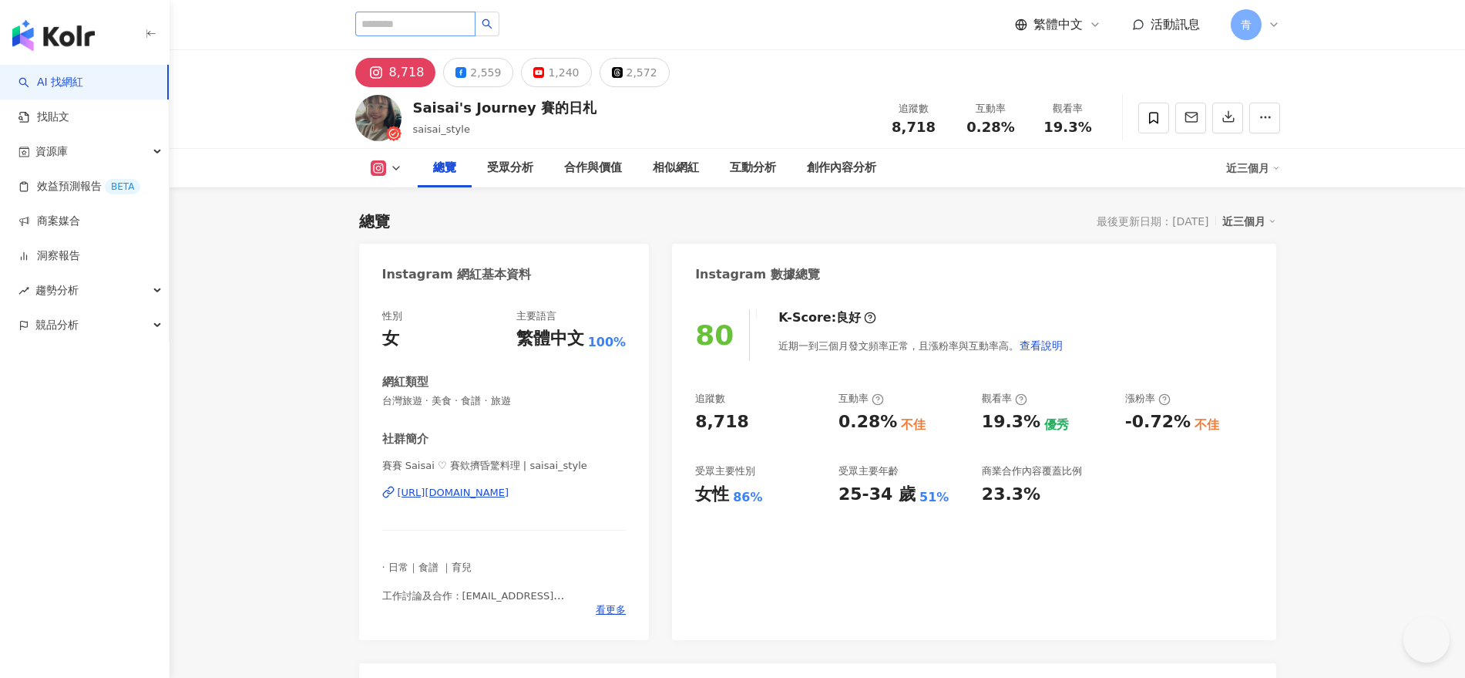 This screenshot has height=678, width=1465. I want to click on div: 創作內容分析, so click(842, 168).